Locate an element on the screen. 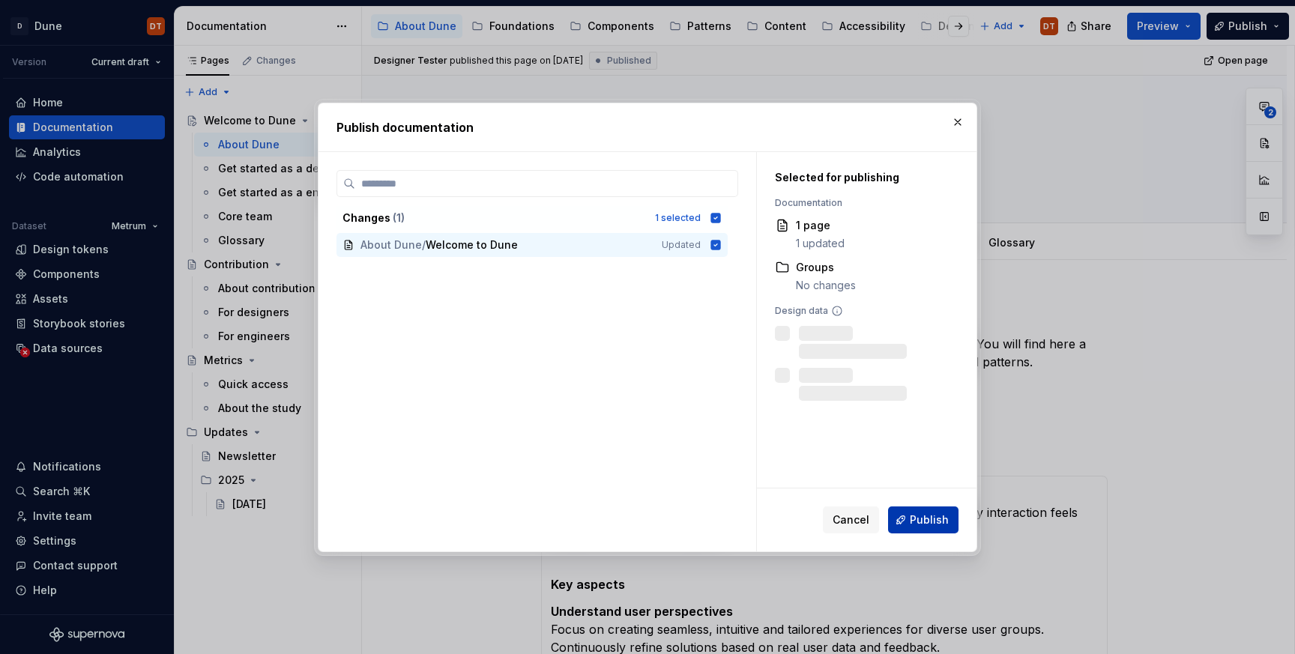 The image size is (1295, 654). span: Updated is located at coordinates (681, 245).